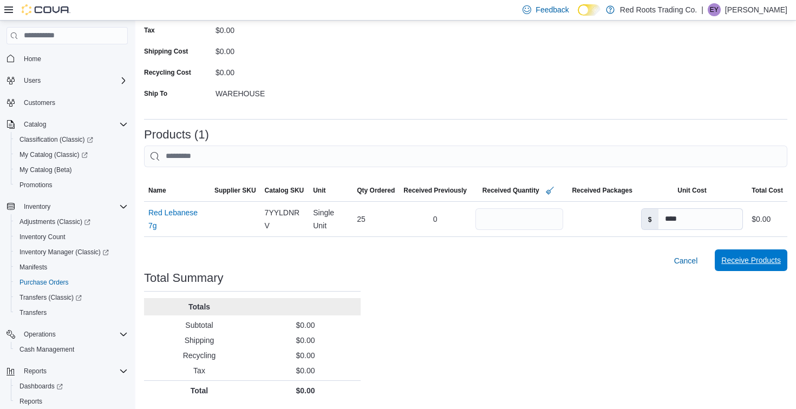 This screenshot has width=796, height=409. What do you see at coordinates (47, 350) in the screenshot?
I see `a: Cash Management` at bounding box center [47, 350].